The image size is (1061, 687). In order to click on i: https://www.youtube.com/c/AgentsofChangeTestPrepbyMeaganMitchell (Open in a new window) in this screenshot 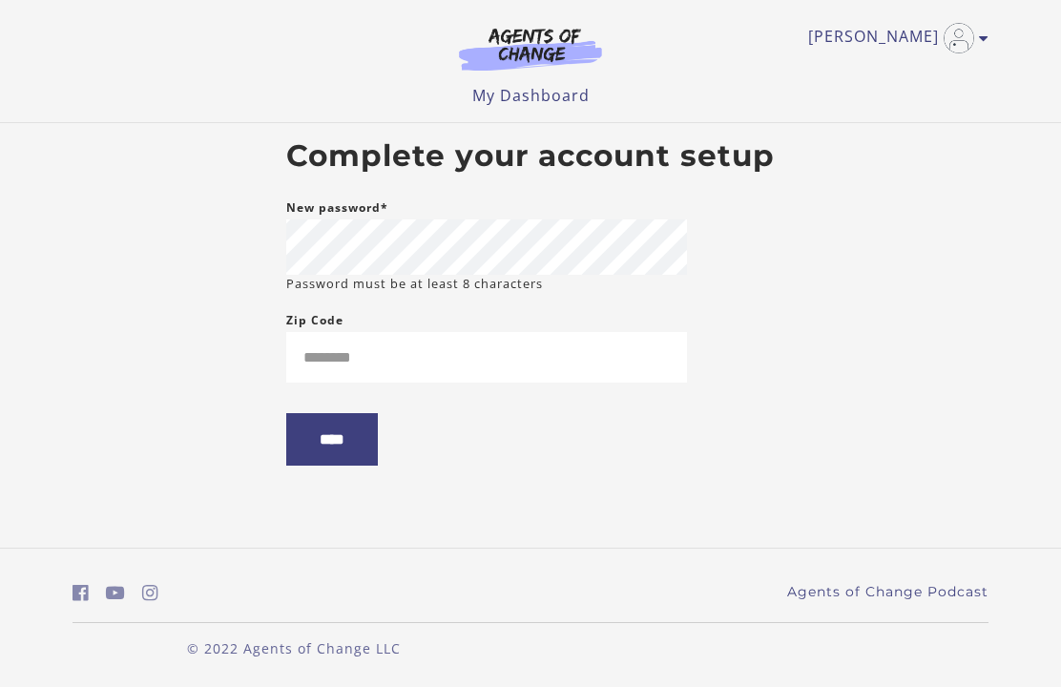, I will do `click(115, 593)`.